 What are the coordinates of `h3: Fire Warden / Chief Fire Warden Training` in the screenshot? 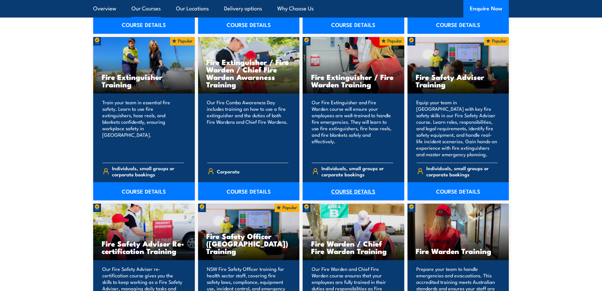 It's located at (353, 247).